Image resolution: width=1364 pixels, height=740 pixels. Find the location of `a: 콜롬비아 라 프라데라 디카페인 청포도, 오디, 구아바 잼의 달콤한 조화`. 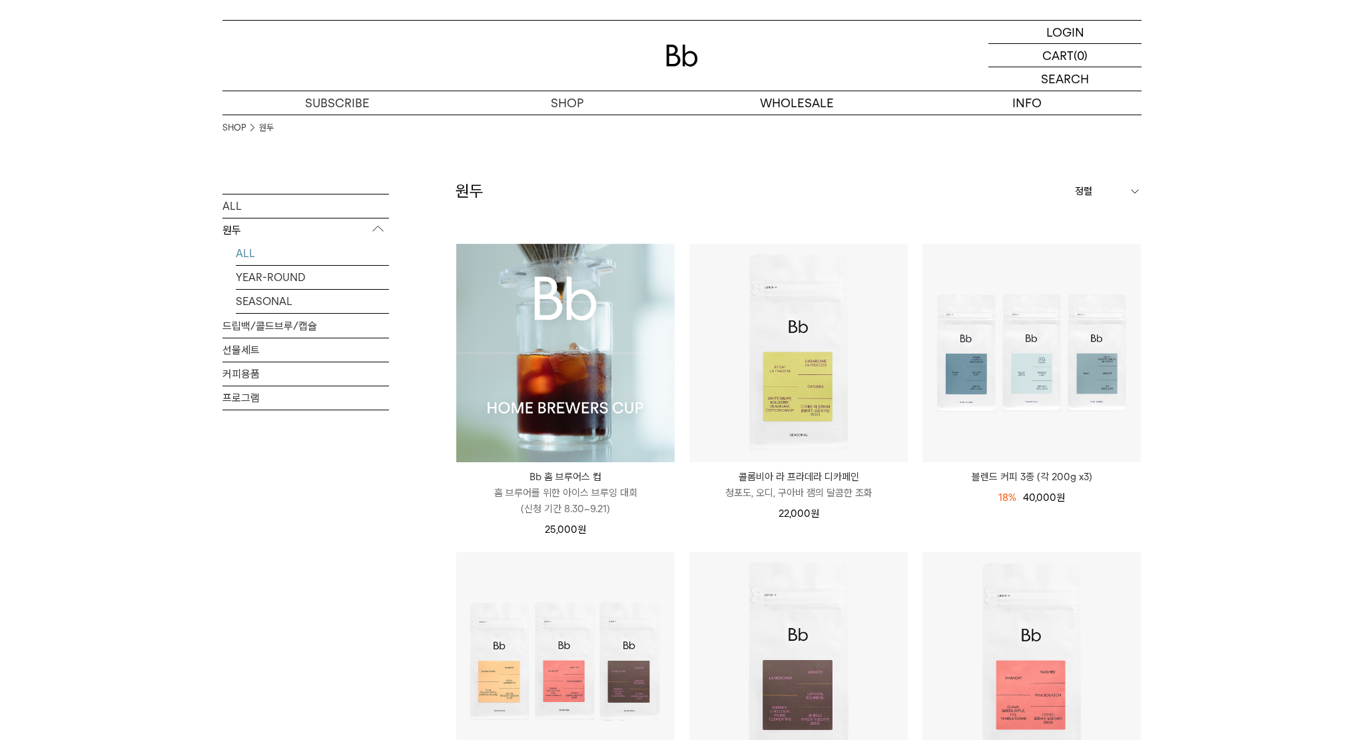

a: 콜롬비아 라 프라데라 디카페인 청포도, 오디, 구아바 잼의 달콤한 조화 is located at coordinates (798, 485).